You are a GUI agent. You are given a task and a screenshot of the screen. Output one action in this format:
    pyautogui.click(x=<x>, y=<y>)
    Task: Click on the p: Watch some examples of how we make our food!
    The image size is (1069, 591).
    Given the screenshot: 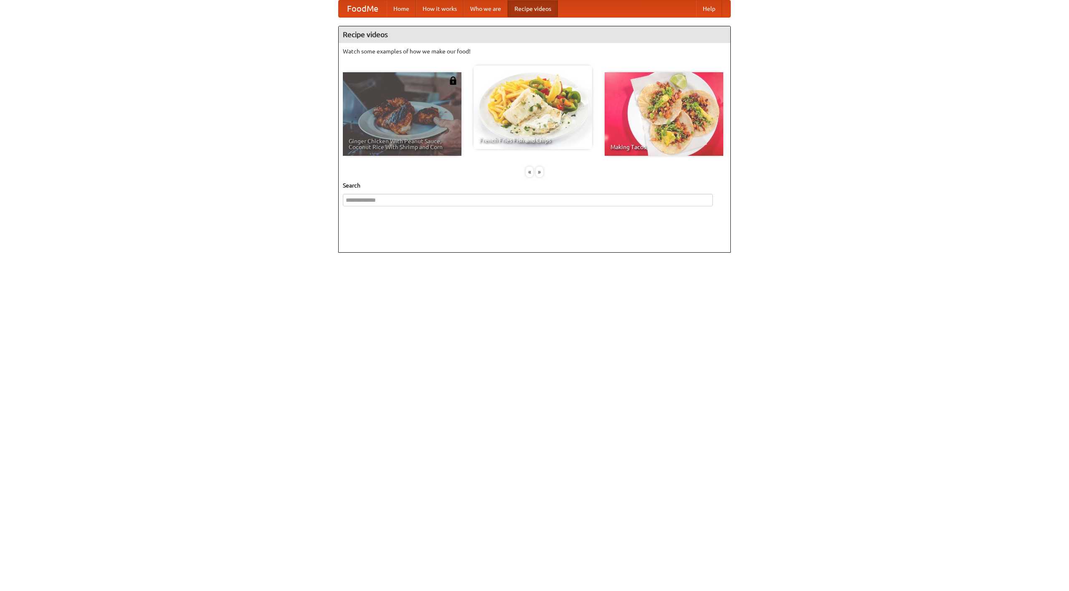 What is the action you would take?
    pyautogui.click(x=534, y=51)
    